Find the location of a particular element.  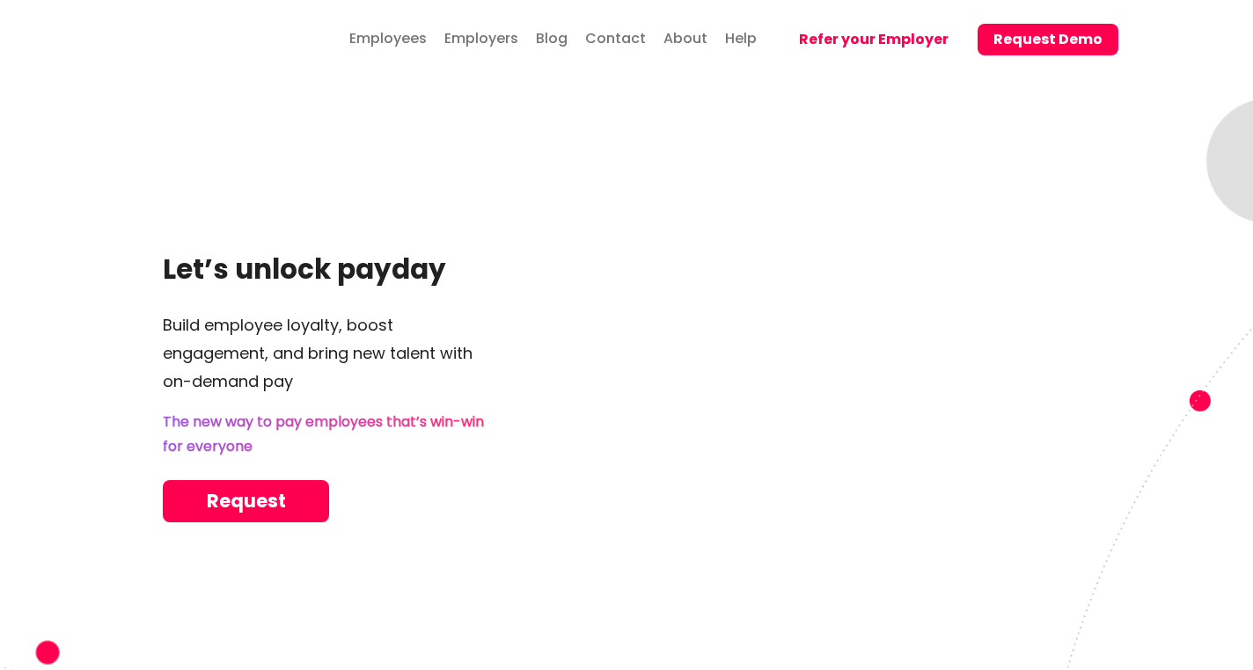

a: Employers is located at coordinates (481, 36).